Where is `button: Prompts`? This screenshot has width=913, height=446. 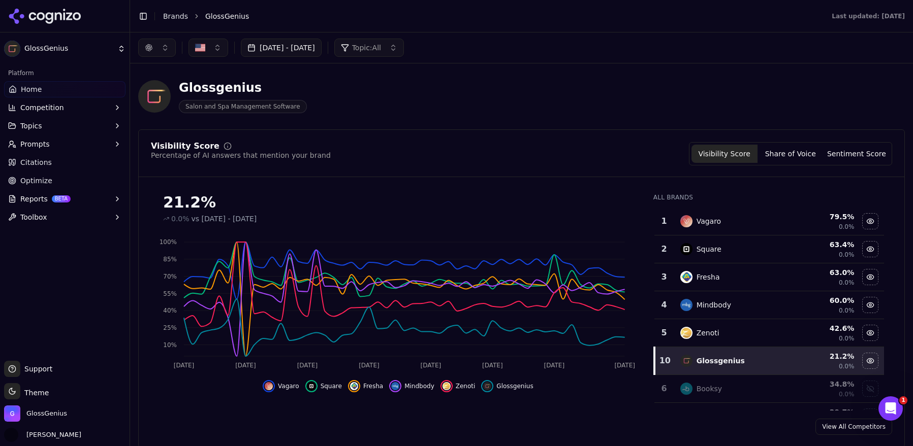
button: Prompts is located at coordinates (64, 144).